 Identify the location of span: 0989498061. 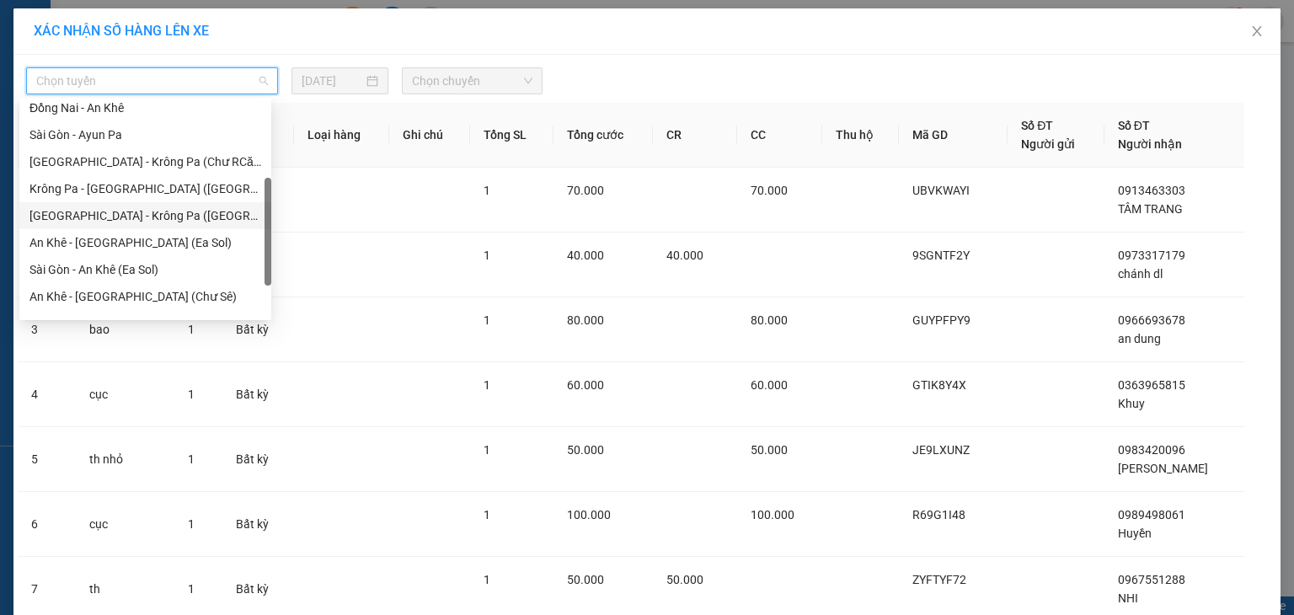
(1151, 515).